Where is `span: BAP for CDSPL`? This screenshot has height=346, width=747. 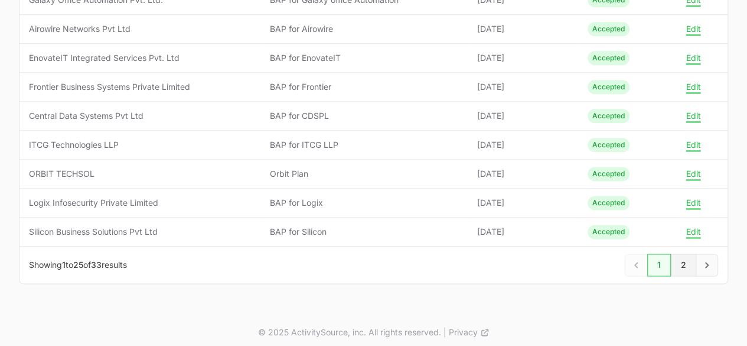
span: BAP for CDSPL is located at coordinates (363, 116).